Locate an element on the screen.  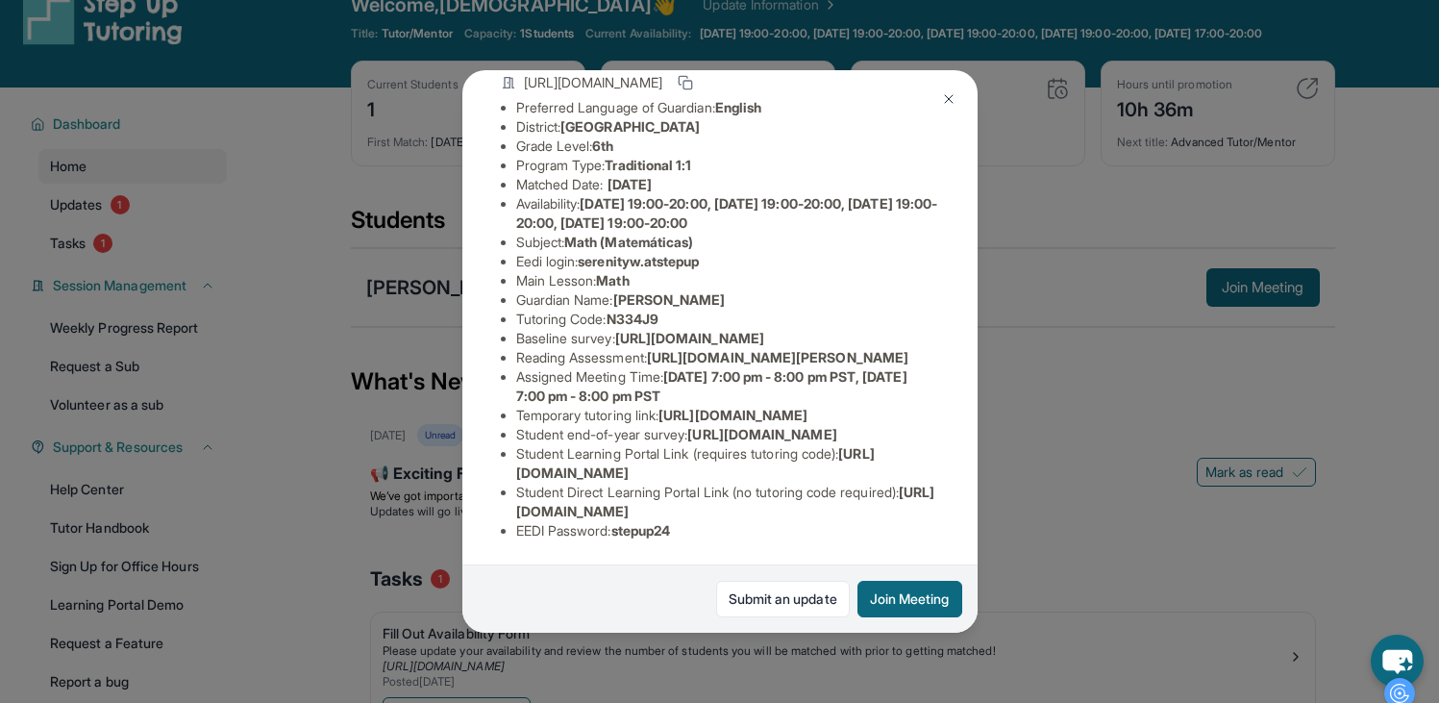
li: Temporary tutoring link : is located at coordinates (728, 415).